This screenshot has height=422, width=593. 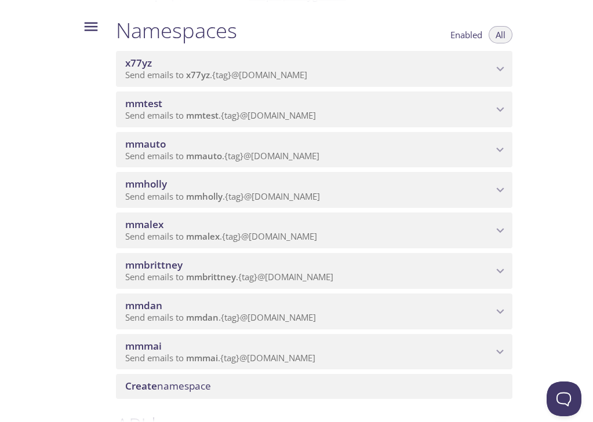 I want to click on div: mmbrittney namespace, so click(x=314, y=271).